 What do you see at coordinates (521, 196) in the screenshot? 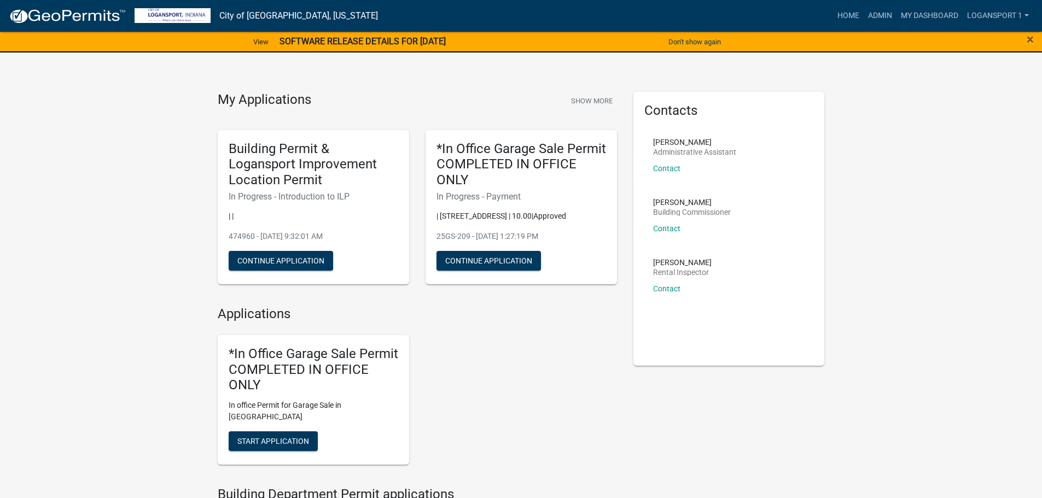
I see `h6: In Progress - Payment` at bounding box center [521, 196].